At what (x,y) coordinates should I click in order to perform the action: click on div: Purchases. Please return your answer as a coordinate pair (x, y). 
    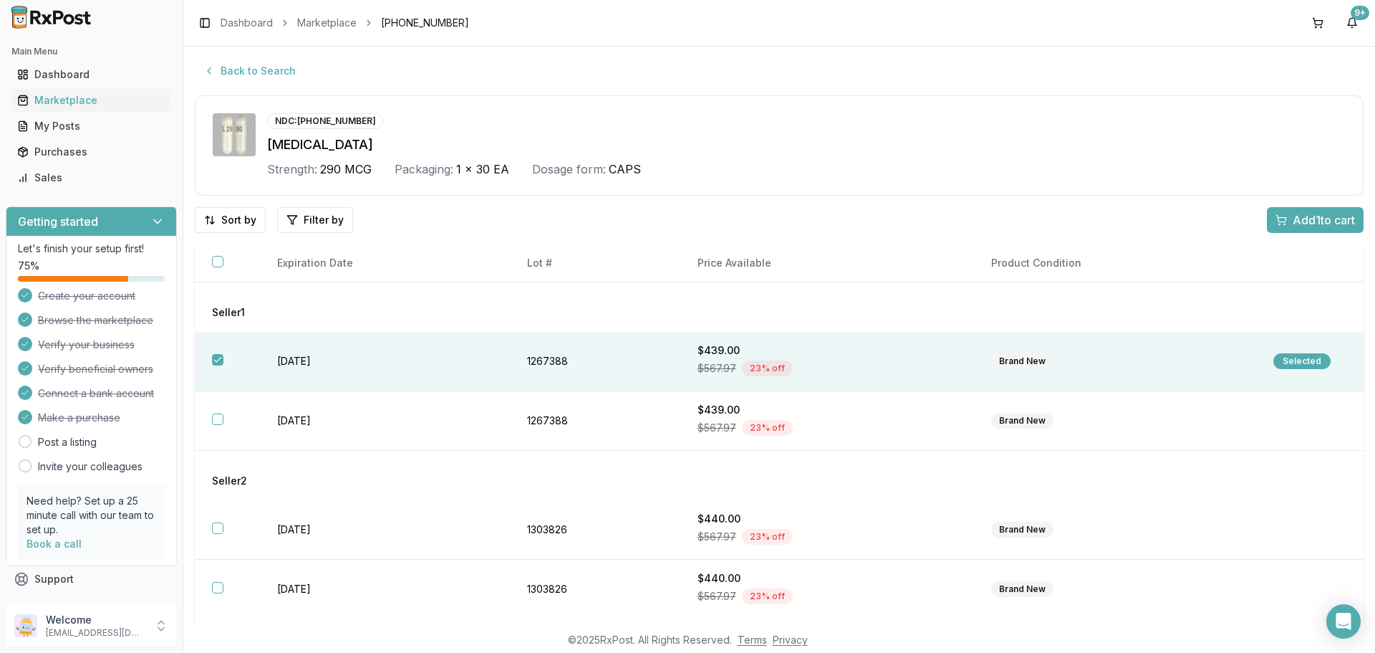
    Looking at the image, I should click on (91, 152).